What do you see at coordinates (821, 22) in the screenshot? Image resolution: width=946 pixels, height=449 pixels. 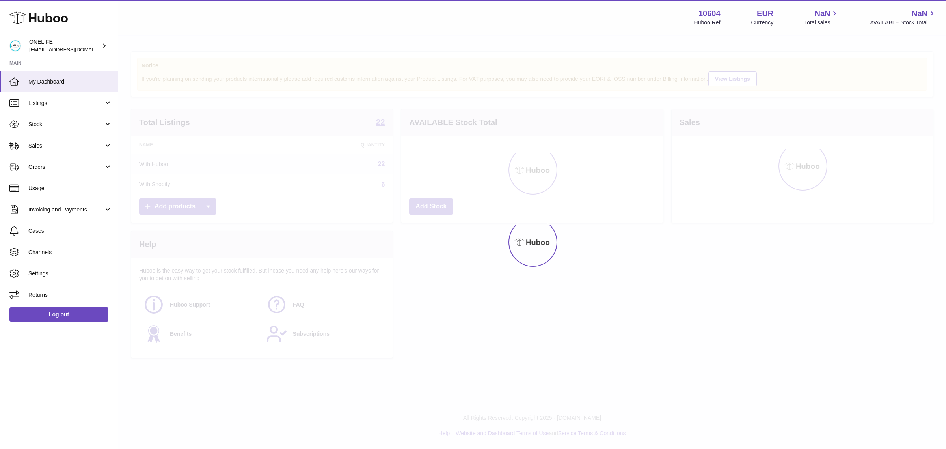 I see `span: Total sales` at bounding box center [821, 22].